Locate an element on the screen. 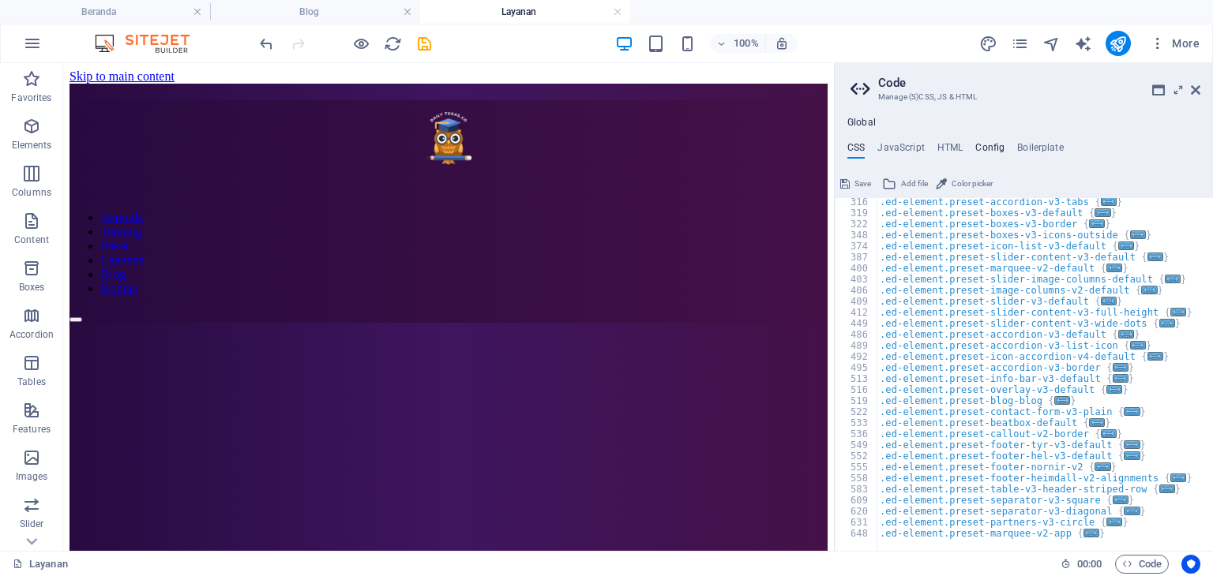 The image size is (1213, 576). div: 449 is located at coordinates (857, 324).